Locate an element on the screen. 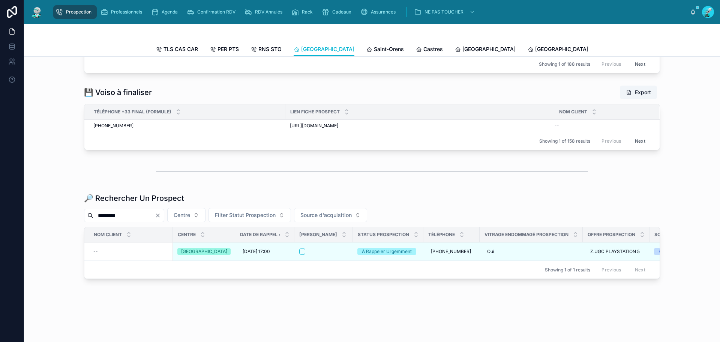  span: PER PTS is located at coordinates (228, 49).